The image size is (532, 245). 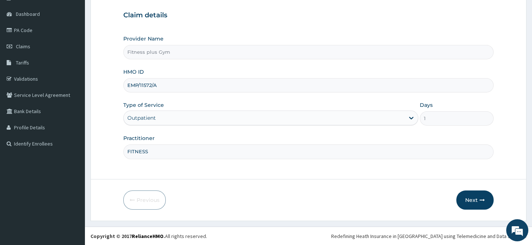 I want to click on strong: Copyright © 2017 ., so click(x=128, y=237).